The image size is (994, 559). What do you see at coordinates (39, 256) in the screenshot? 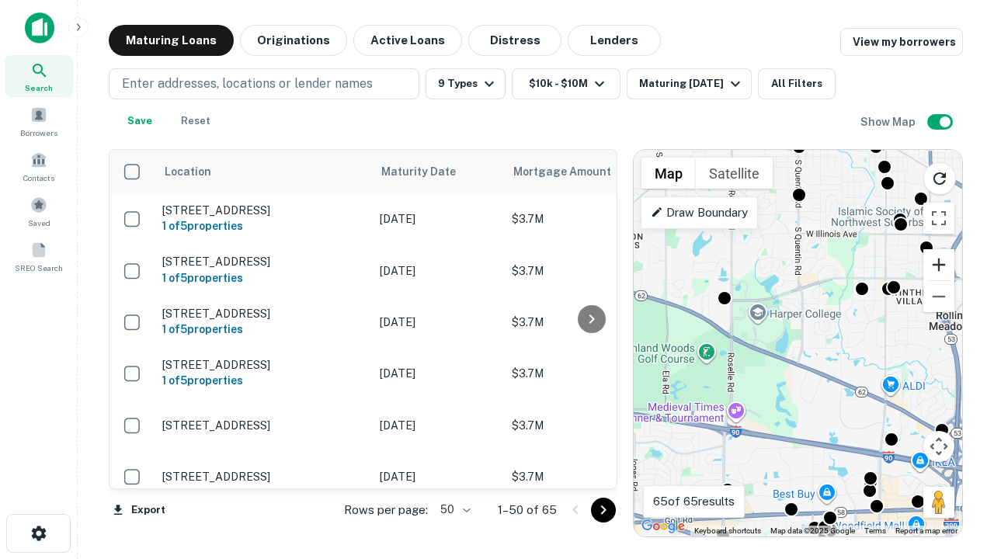
I see `a: SREO Search` at bounding box center [39, 256].